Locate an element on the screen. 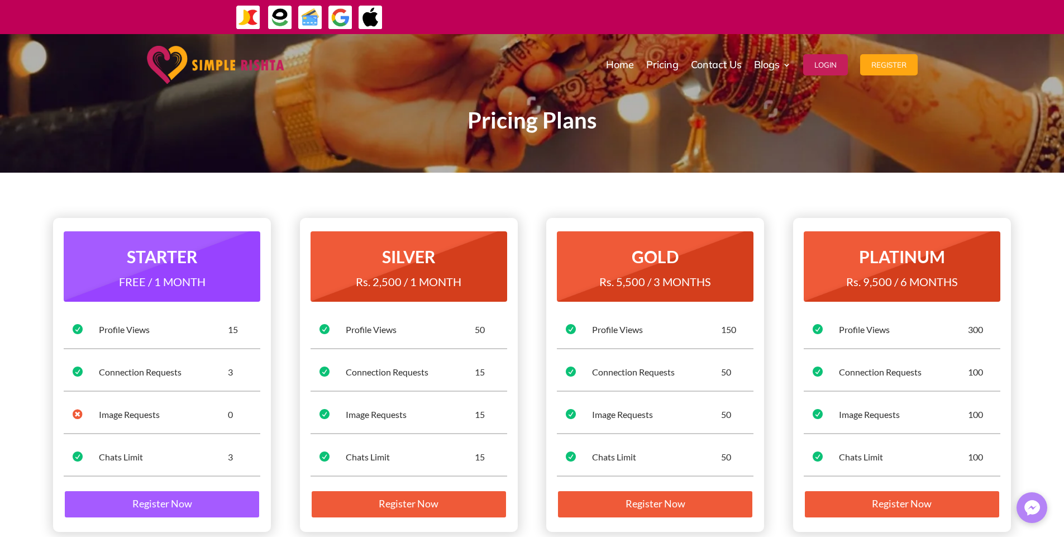 The image size is (1064, 537). strong: STARTER is located at coordinates (162, 256).